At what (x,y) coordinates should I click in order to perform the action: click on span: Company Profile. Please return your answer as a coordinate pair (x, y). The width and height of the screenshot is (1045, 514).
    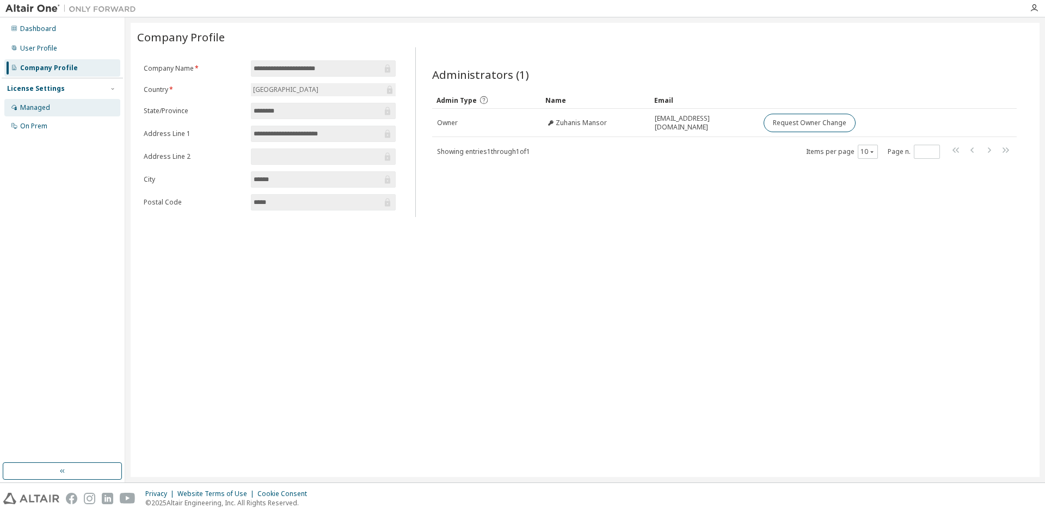
    Looking at the image, I should click on (181, 37).